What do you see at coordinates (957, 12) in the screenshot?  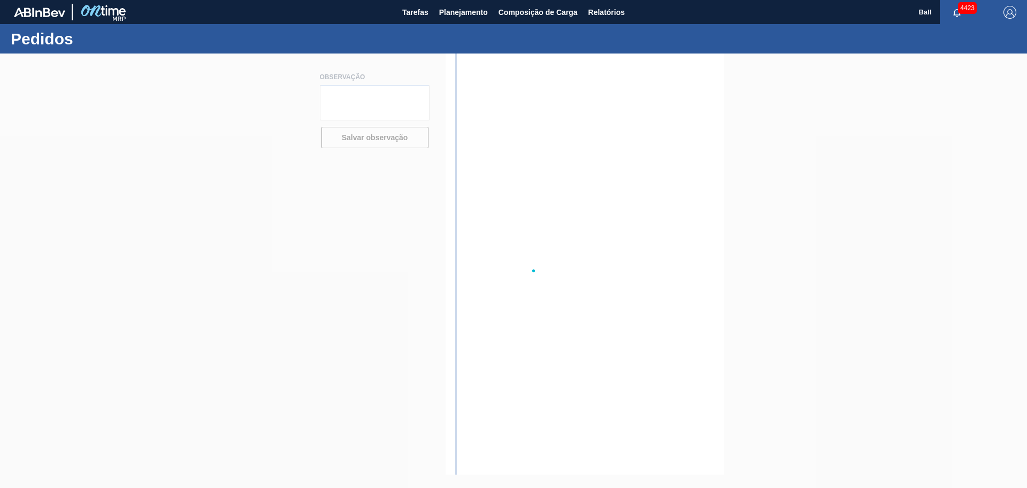 I see `button: Notificações` at bounding box center [957, 12].